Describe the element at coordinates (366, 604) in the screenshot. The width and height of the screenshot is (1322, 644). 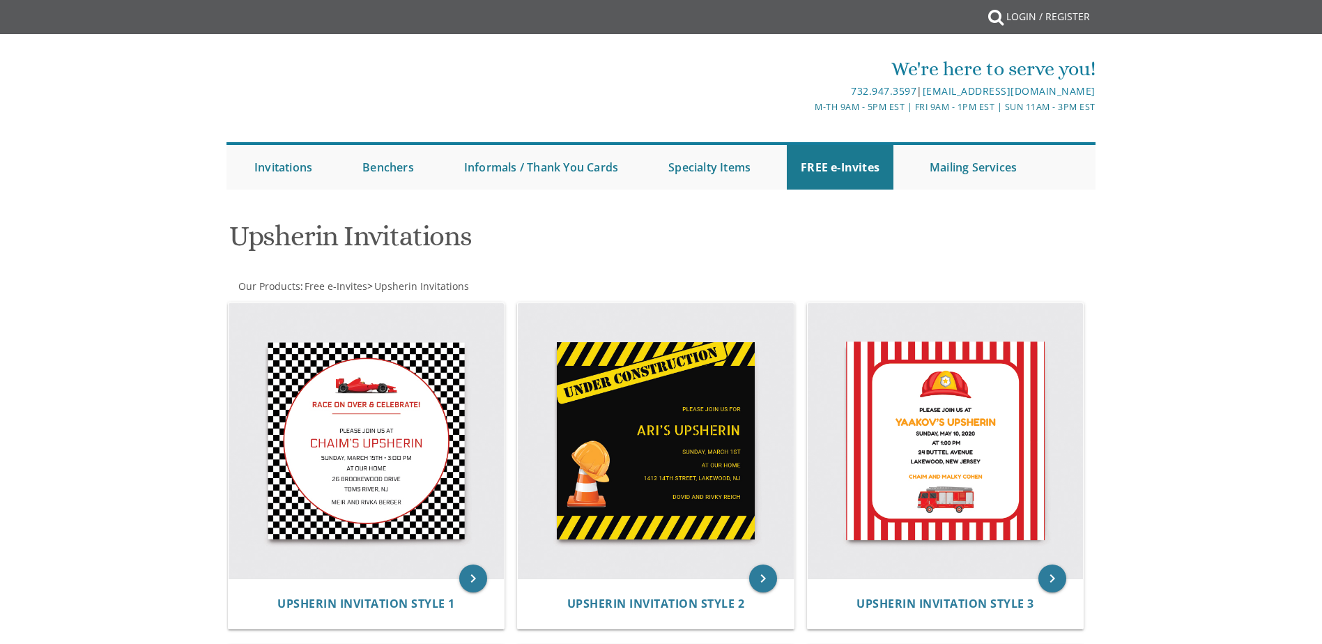
I see `span: Upsherin Invitation Style 1` at that location.